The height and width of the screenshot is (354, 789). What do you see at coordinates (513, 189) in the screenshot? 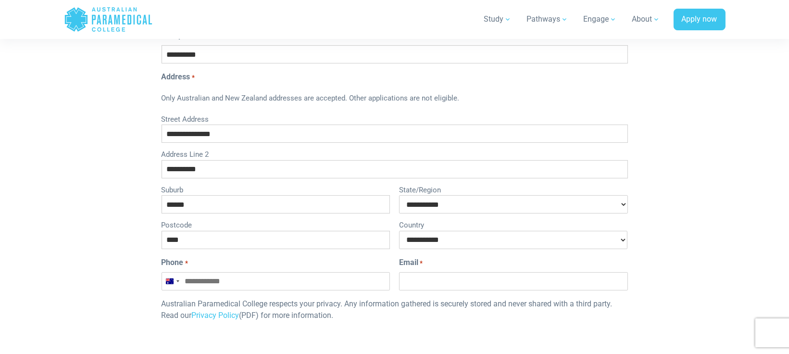
I see `label: State/Region` at bounding box center [513, 189].